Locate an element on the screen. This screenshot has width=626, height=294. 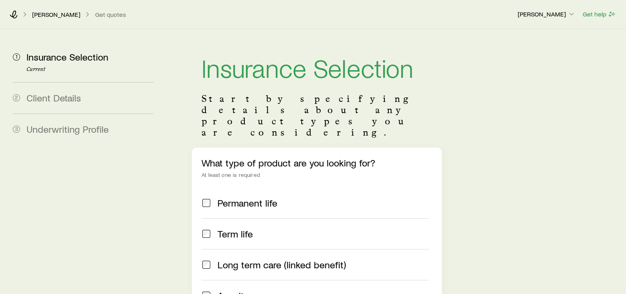
span: Term life is located at coordinates (235, 234).